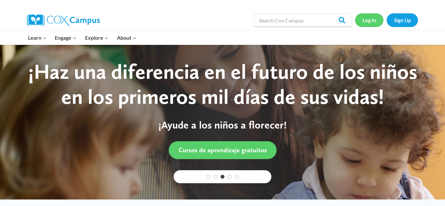  I want to click on a: 5, so click(237, 177).